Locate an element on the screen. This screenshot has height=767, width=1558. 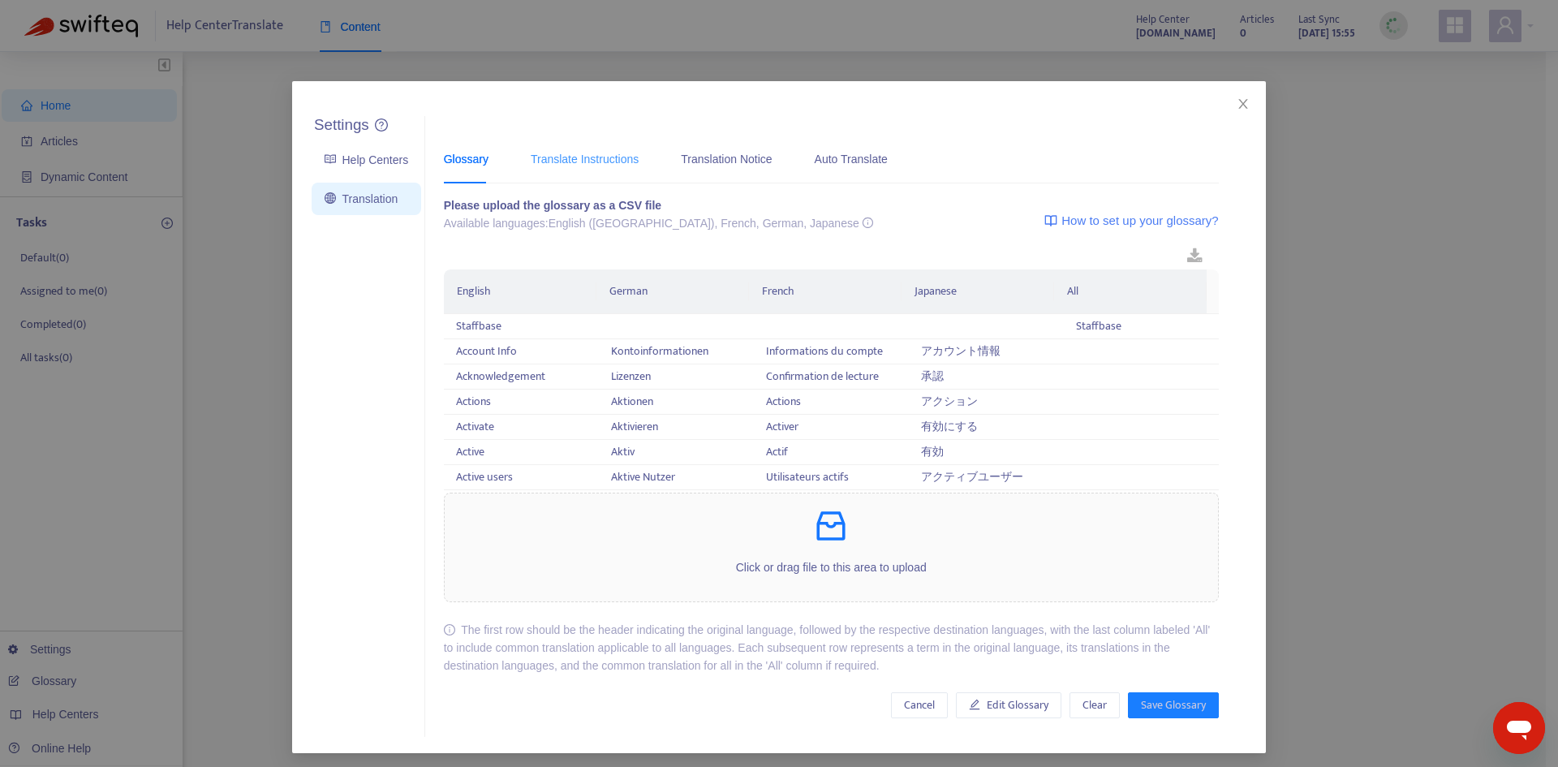
div: Please upload the glossary as a CSV file is located at coordinates (659, 205).